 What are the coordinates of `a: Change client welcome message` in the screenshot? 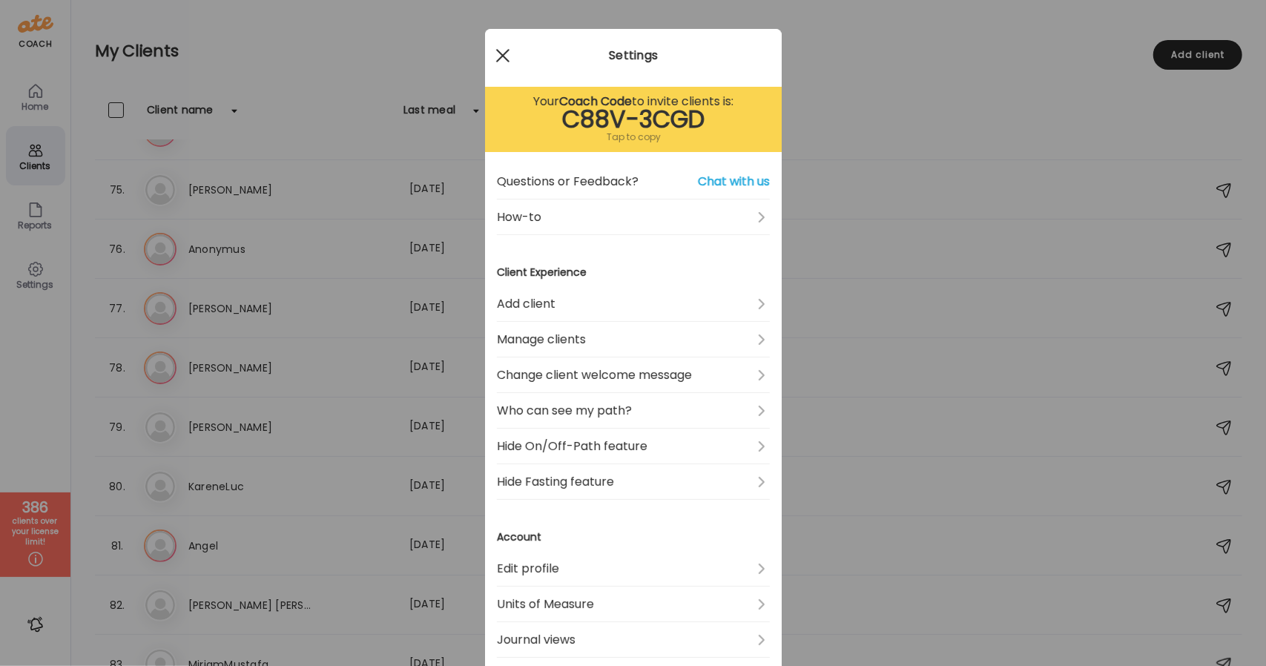 It's located at (633, 375).